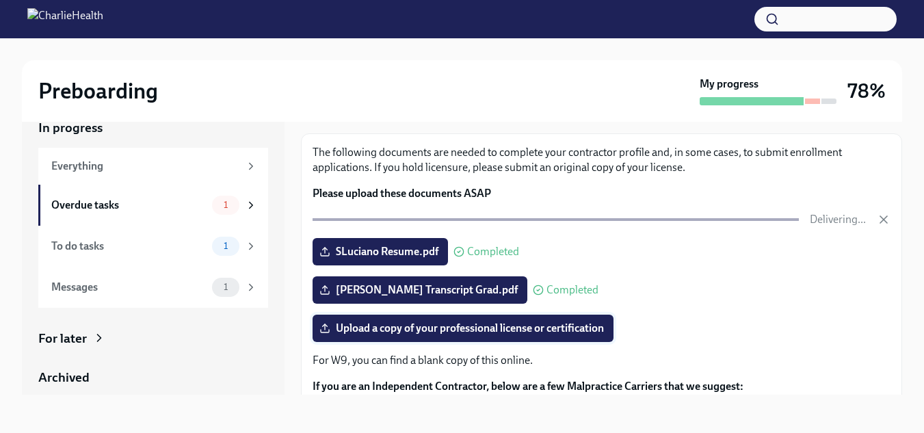  What do you see at coordinates (145, 166) in the screenshot?
I see `div: Everything` at bounding box center [145, 166].